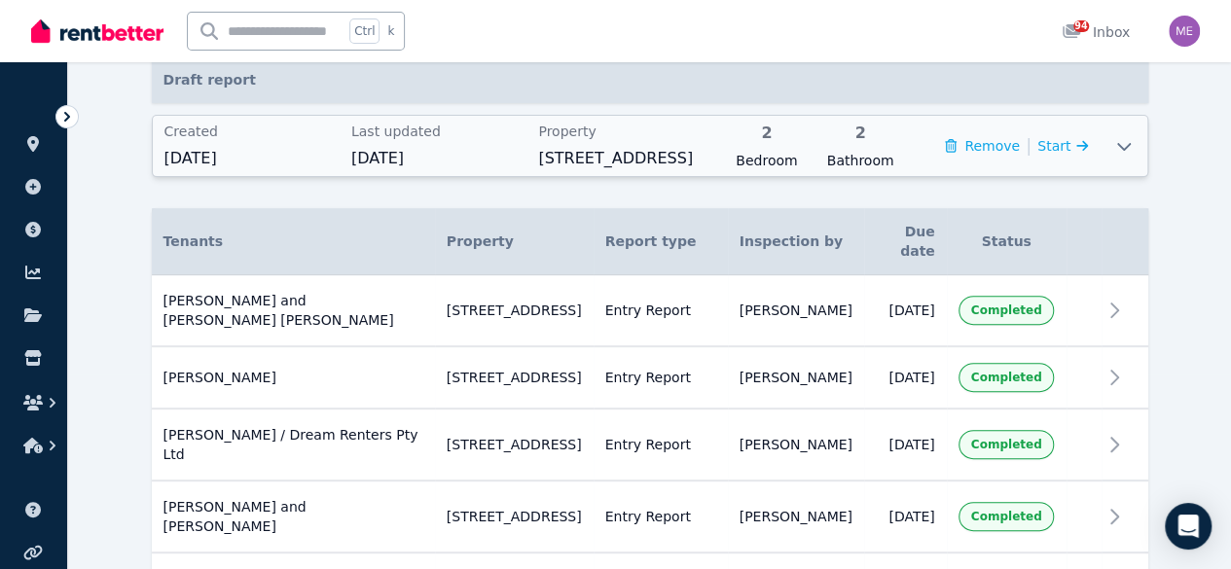  Describe the element at coordinates (625, 131) in the screenshot. I see `span: Property` at that location.